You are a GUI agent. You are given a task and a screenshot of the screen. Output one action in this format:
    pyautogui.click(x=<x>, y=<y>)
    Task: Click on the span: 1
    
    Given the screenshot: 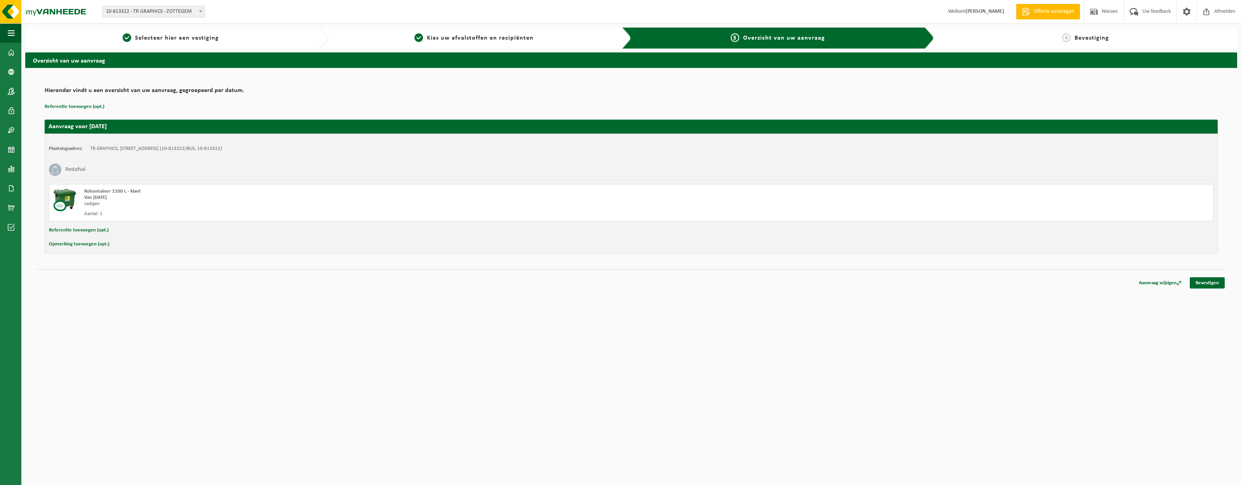 What is the action you would take?
    pyautogui.click(x=127, y=38)
    